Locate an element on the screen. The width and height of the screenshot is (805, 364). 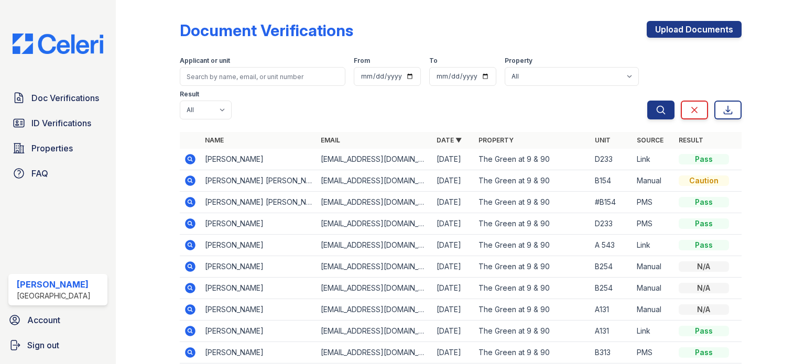
a: Name is located at coordinates (214, 140).